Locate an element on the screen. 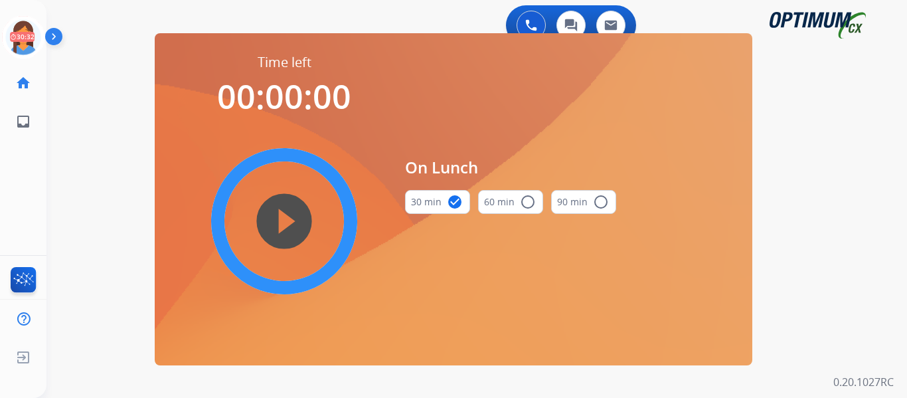 Image resolution: width=907 pixels, height=398 pixels. span: On Lunch is located at coordinates (511, 167).